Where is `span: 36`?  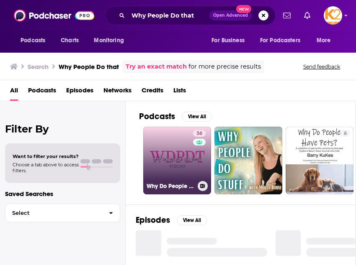 span: 36 is located at coordinates (199, 134).